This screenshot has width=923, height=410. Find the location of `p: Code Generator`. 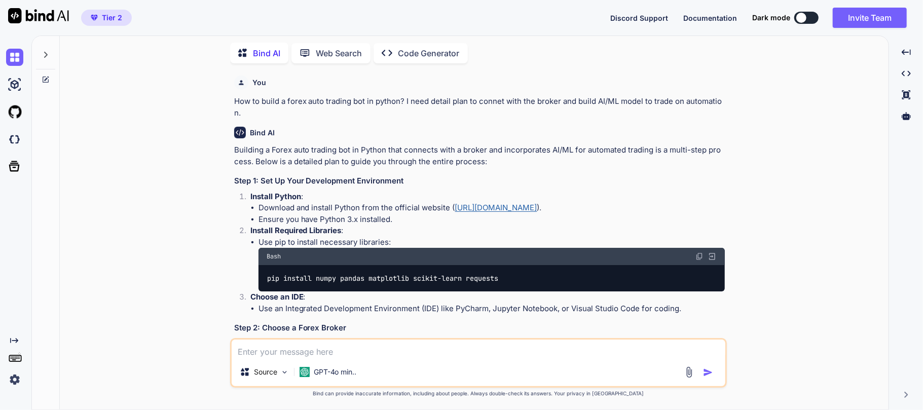

p: Code Generator is located at coordinates (429, 53).